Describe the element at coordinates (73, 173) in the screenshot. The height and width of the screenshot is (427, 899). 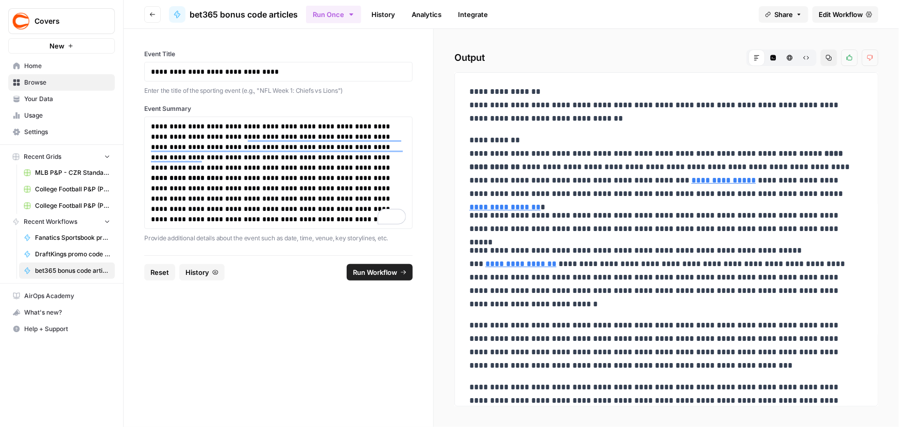
I see `span: MLB P&P - CZR Standard (Production) Grid` at that location.